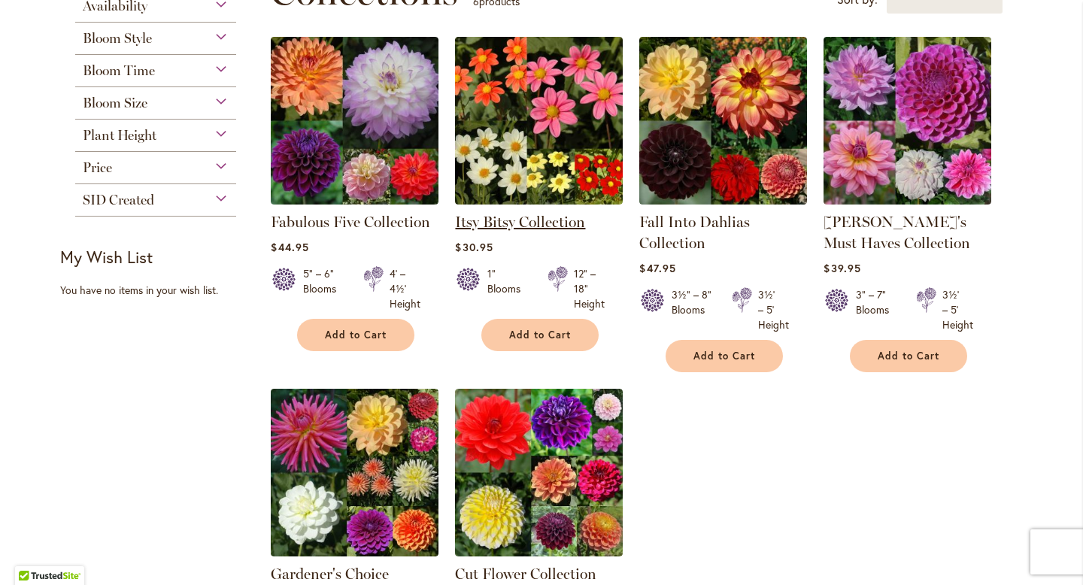 The image size is (1083, 585). What do you see at coordinates (907, 120) in the screenshot?
I see `img: Heather's Must Haves Collection` at bounding box center [907, 120].